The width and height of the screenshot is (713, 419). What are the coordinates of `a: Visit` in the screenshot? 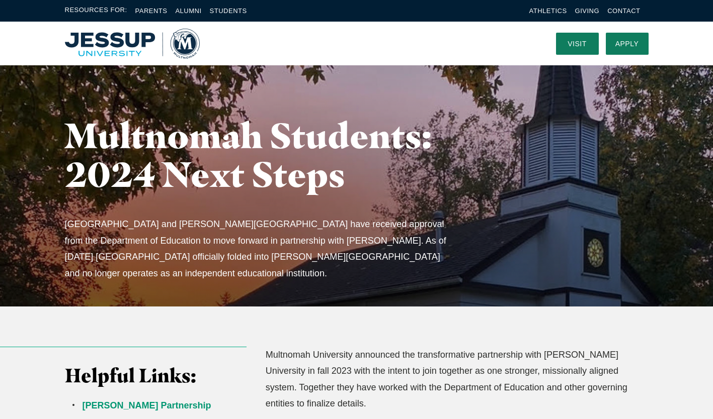 It's located at (577, 44).